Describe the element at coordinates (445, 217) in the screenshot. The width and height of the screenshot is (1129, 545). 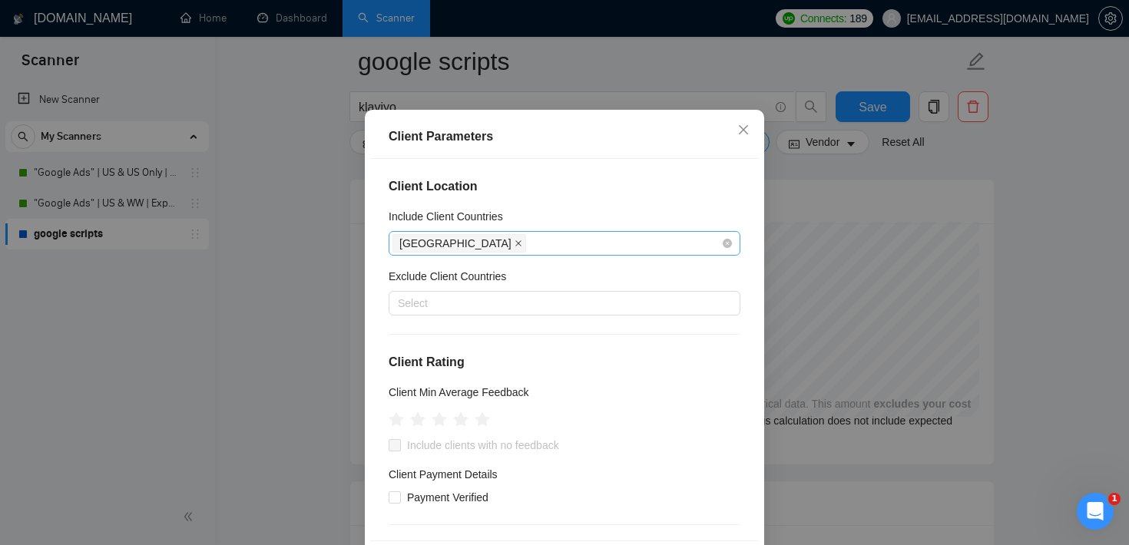
I see `h5: Include Client Countries` at that location.